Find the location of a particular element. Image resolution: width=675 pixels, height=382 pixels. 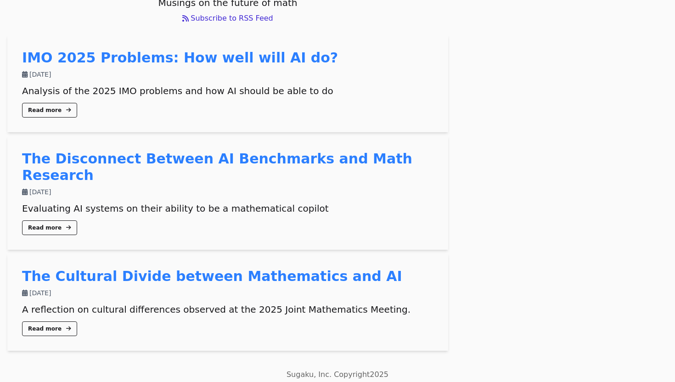

div: Evaluating AI systems on their ability to be a mathematical copilot is located at coordinates (228, 209).